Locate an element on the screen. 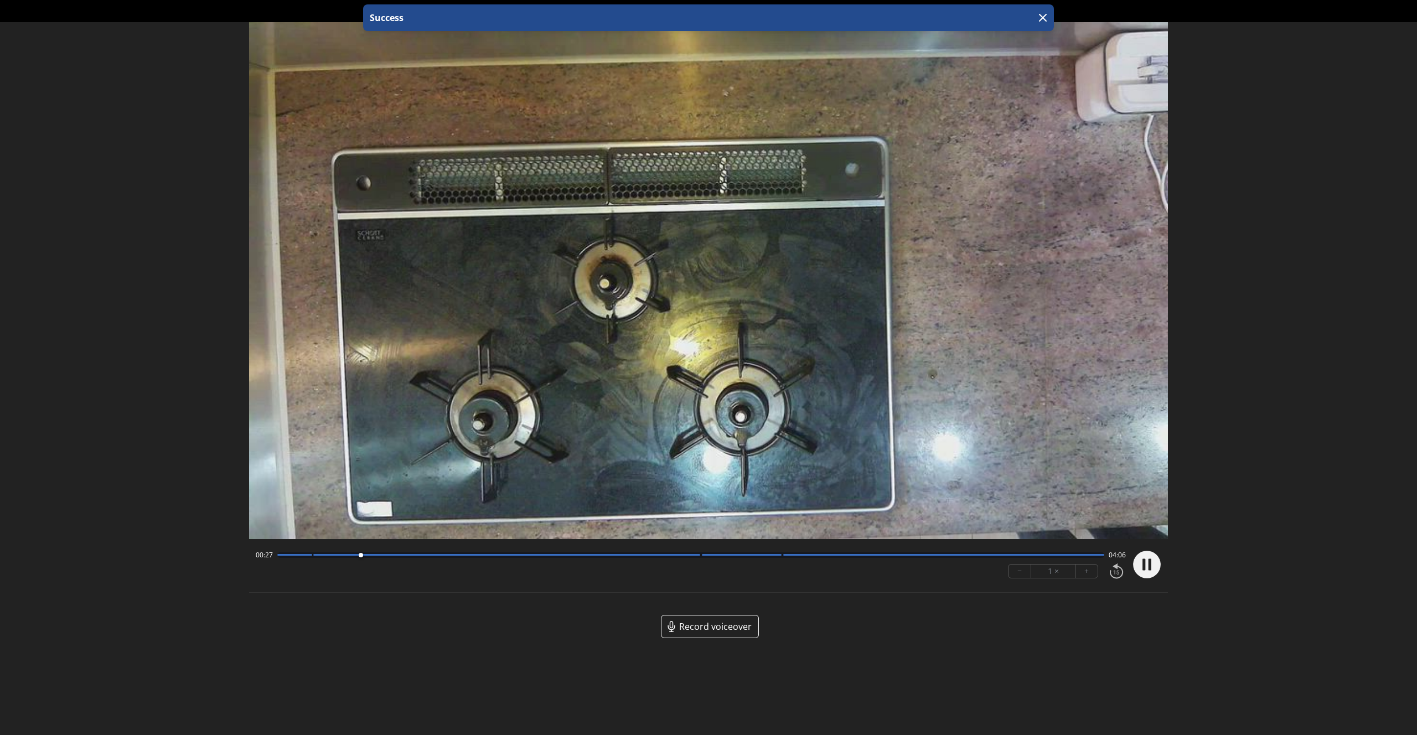 This screenshot has width=1417, height=735. a: Record voiceover is located at coordinates (710, 627).